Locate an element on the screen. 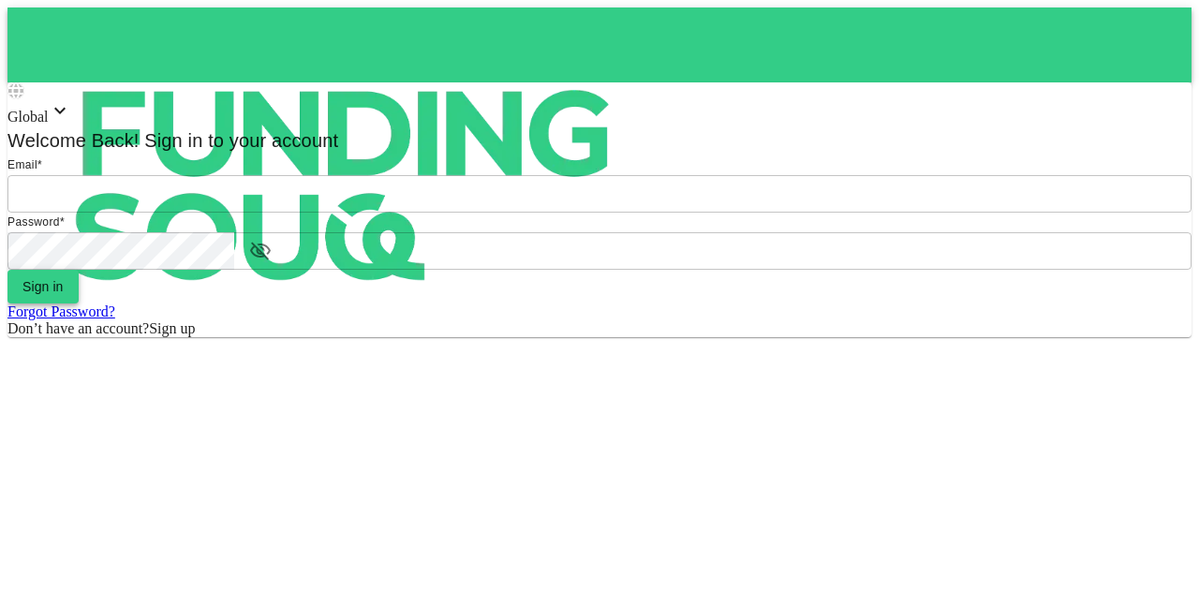 The width and height of the screenshot is (1199, 591). span: Don’t have an account? is located at coordinates (78, 328).